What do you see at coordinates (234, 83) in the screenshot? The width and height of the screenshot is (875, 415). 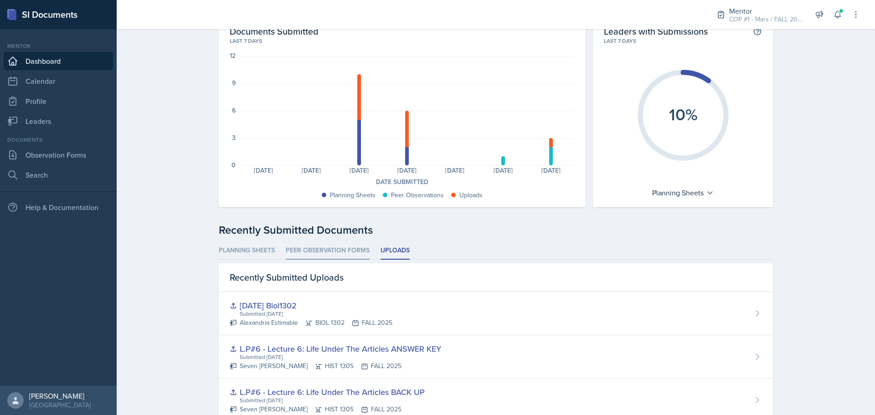 I see `div: 9` at bounding box center [234, 83].